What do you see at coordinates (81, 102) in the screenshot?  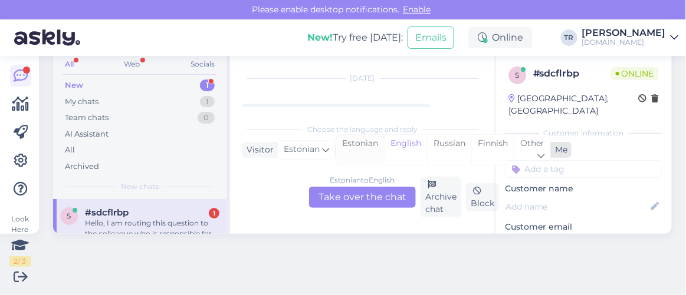 I see `div: My chats` at bounding box center [81, 102].